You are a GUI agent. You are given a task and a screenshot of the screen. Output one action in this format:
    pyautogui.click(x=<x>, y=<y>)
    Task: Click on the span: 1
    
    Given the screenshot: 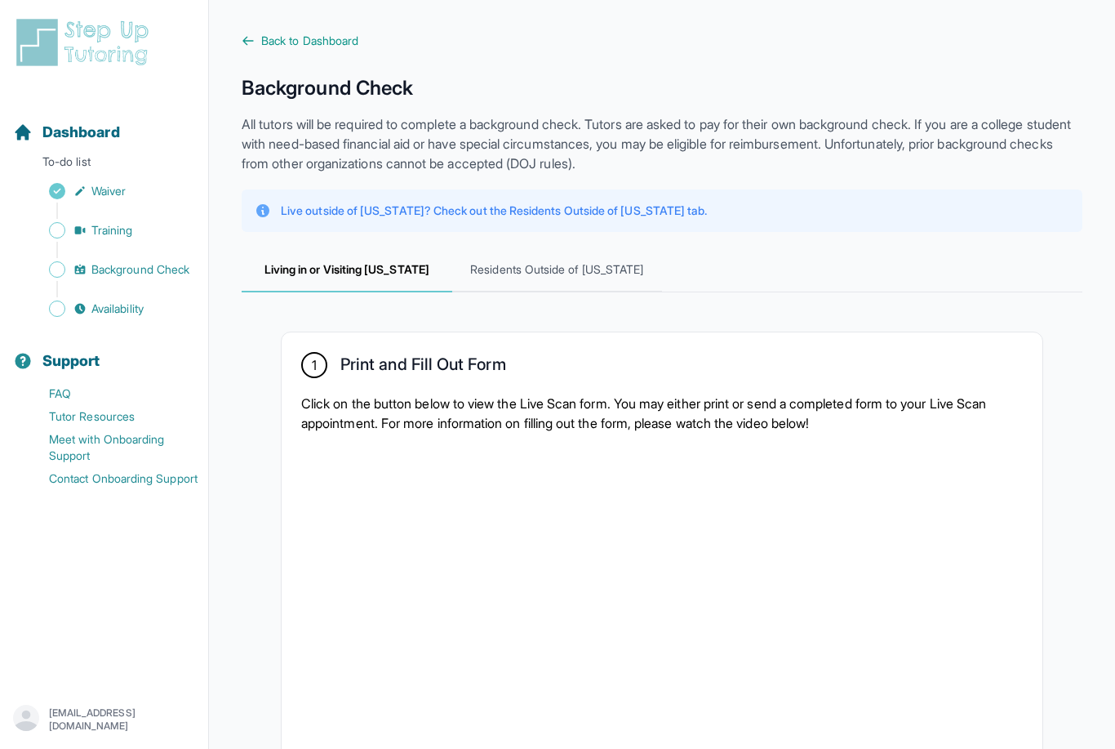 What is the action you would take?
    pyautogui.click(x=314, y=365)
    